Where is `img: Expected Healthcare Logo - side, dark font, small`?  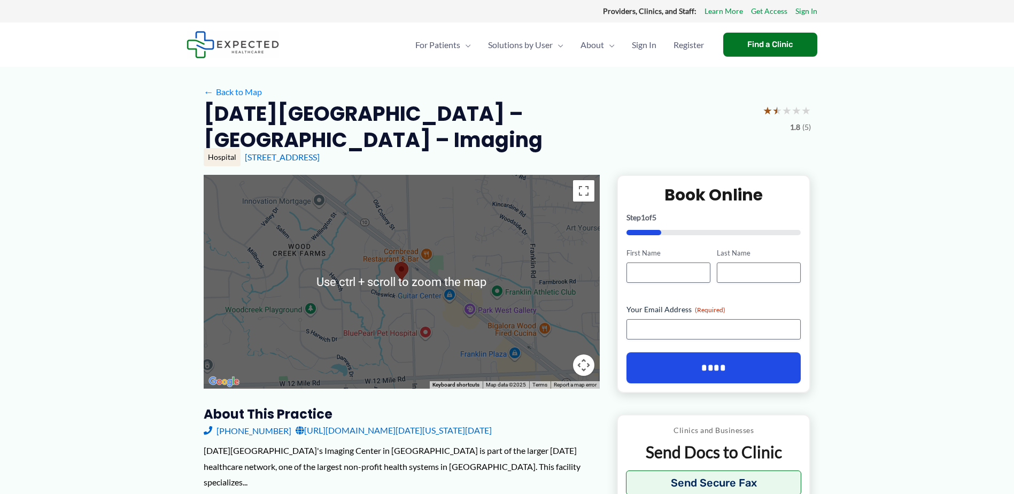 img: Expected Healthcare Logo - side, dark font, small is located at coordinates (233, 44).